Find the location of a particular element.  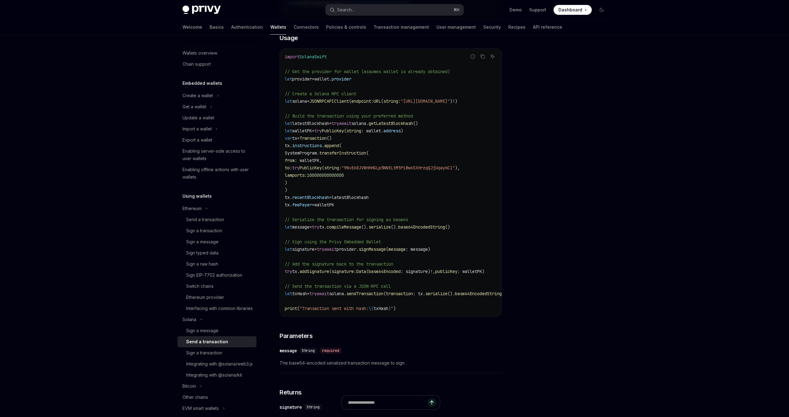

h5: Using wallets is located at coordinates (197, 196).